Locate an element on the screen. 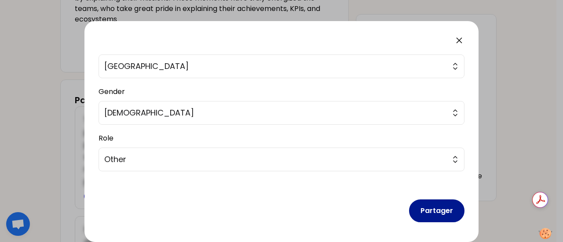  button: Partager is located at coordinates (437, 211).